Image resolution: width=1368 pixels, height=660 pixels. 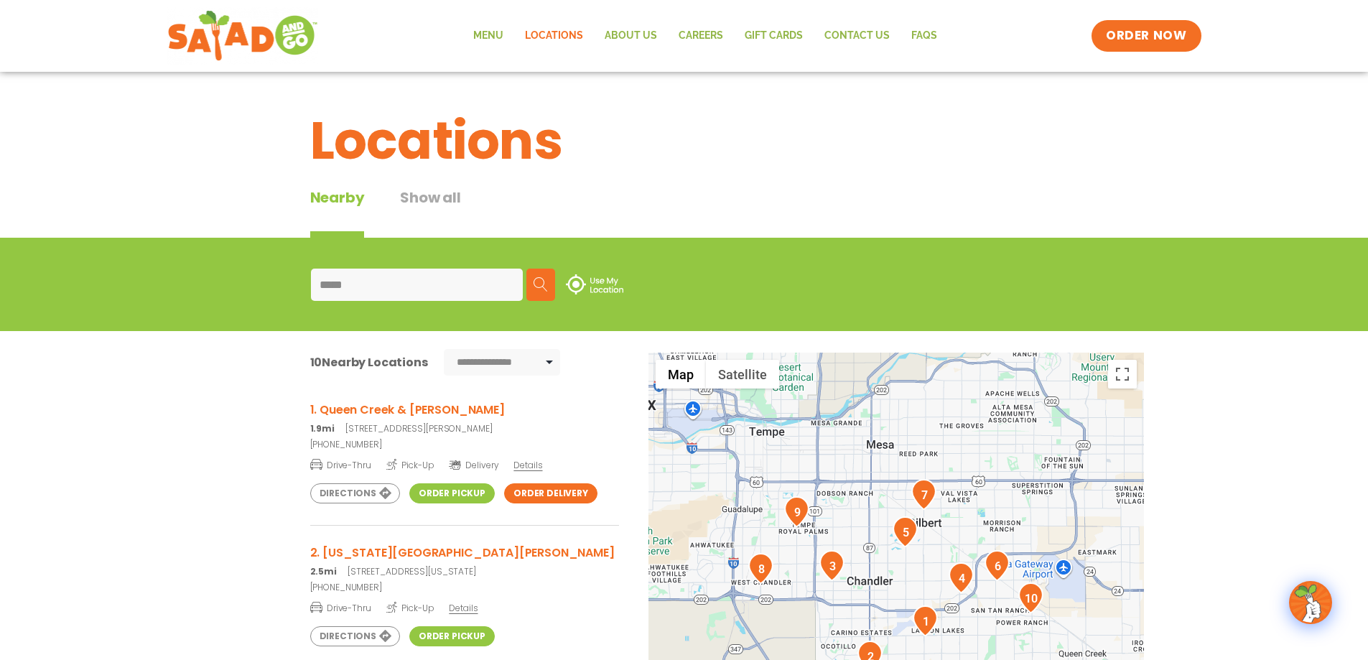 I want to click on img: search.svg, so click(x=541, y=284).